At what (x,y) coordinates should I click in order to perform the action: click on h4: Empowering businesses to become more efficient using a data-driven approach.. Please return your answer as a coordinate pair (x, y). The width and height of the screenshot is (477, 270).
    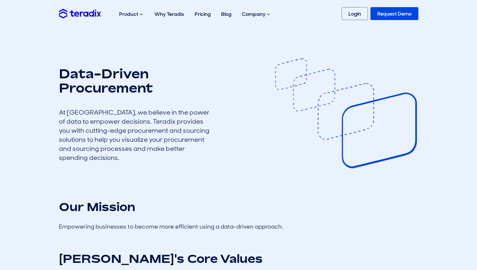
    Looking at the image, I should click on (239, 227).